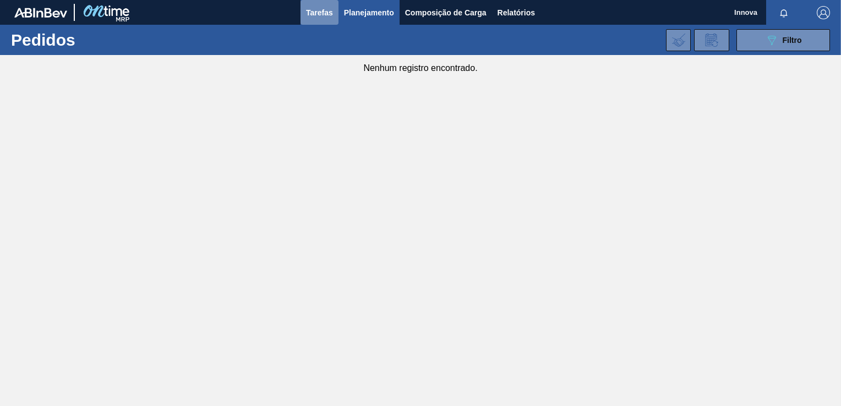 The width and height of the screenshot is (841, 406). What do you see at coordinates (784, 13) in the screenshot?
I see `button: Notificações` at bounding box center [784, 13].